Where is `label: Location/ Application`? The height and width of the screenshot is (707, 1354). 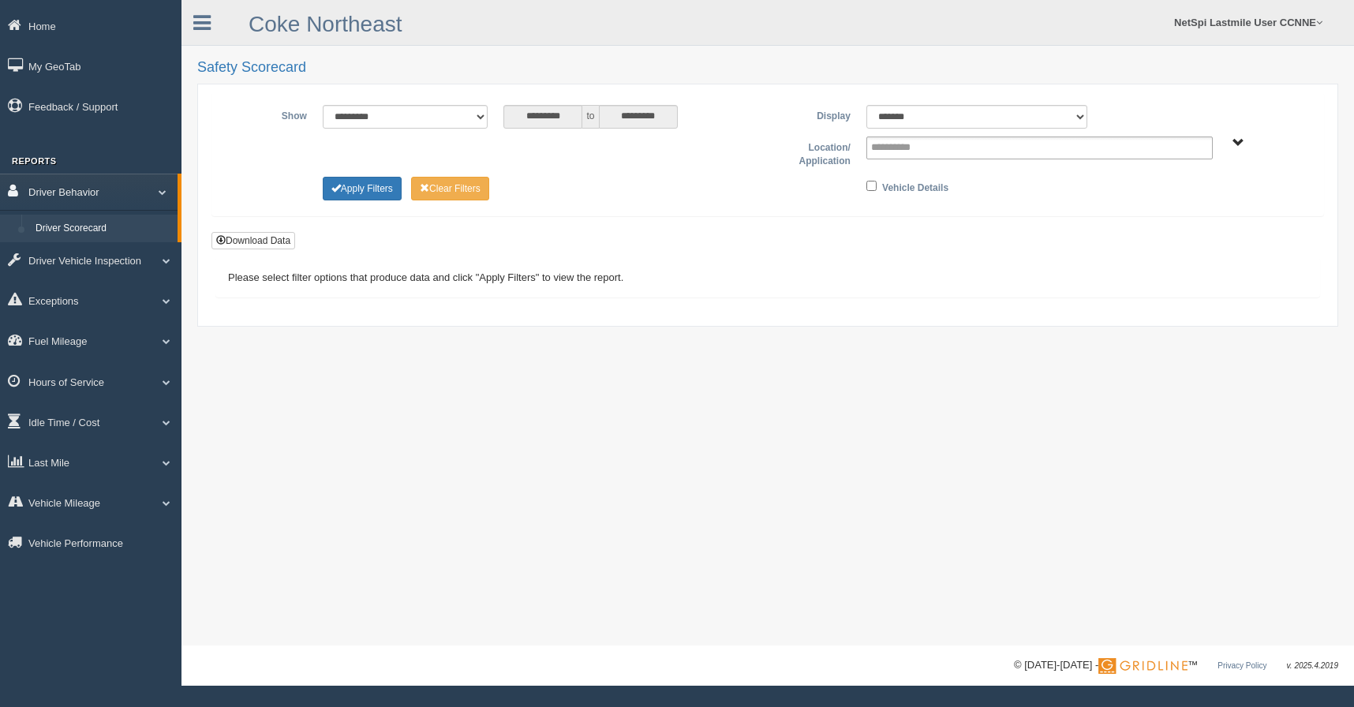
label: Location/ Application is located at coordinates (813, 152).